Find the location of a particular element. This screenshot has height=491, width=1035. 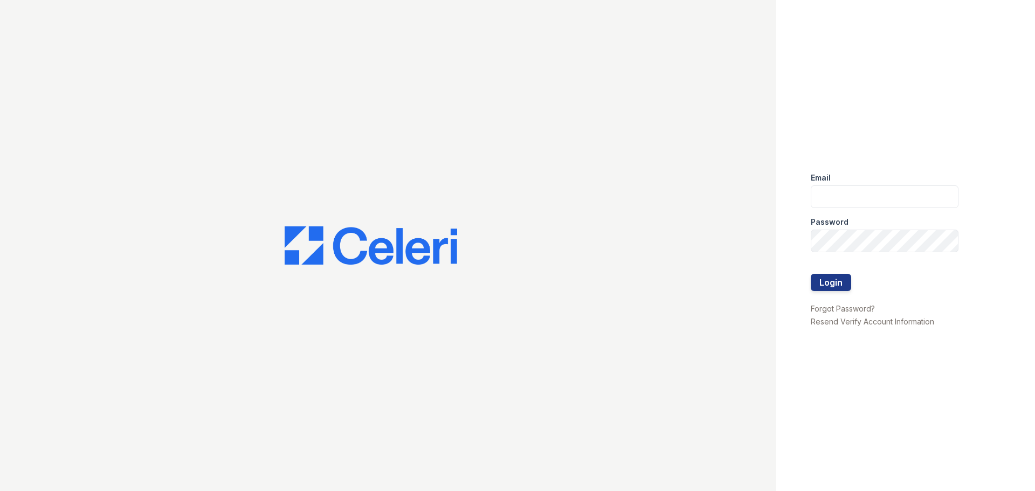

a: Resend Verify Account Information is located at coordinates (873, 321).